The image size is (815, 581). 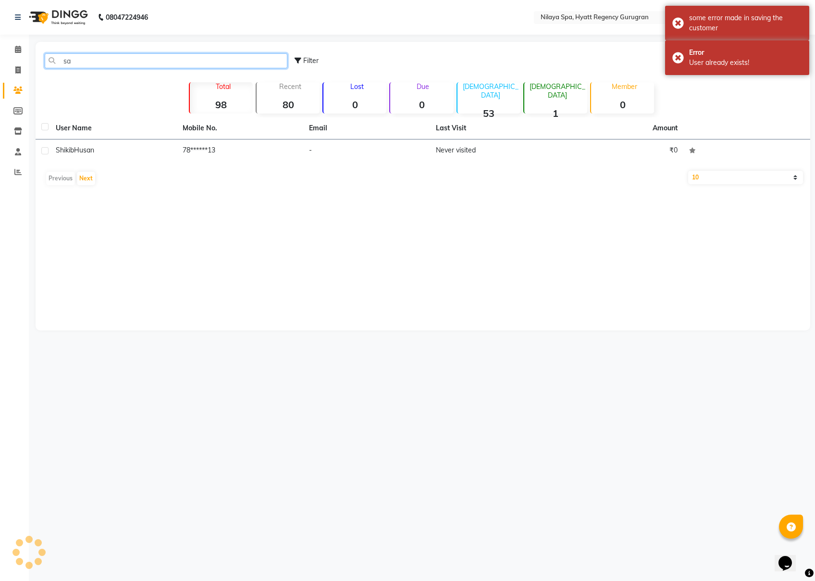 What do you see at coordinates (127, 17) in the screenshot?
I see `b: 08047224946` at bounding box center [127, 17].